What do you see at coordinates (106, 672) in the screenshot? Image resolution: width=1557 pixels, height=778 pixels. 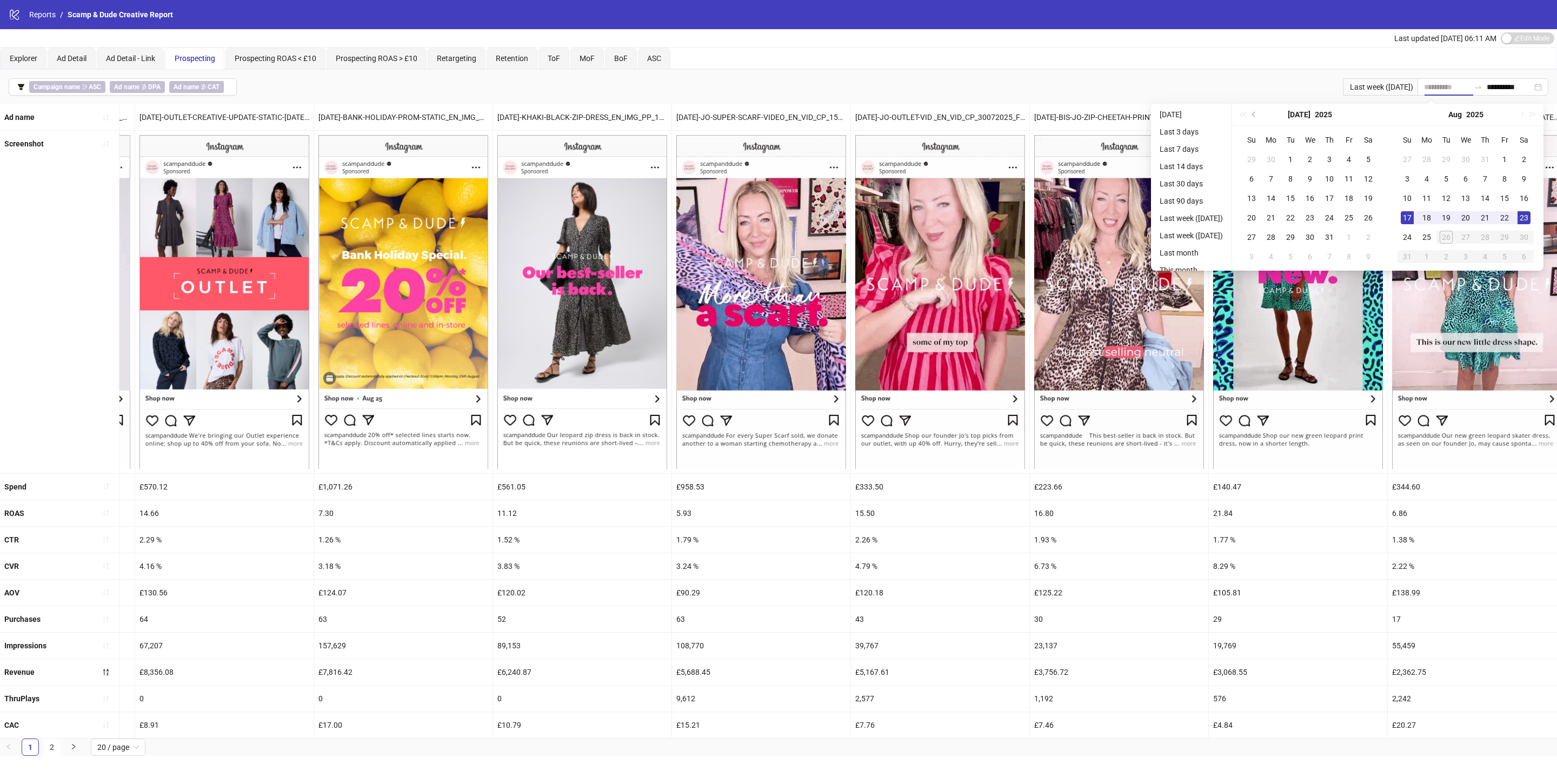 I see `span: sort-descending` at bounding box center [106, 672].